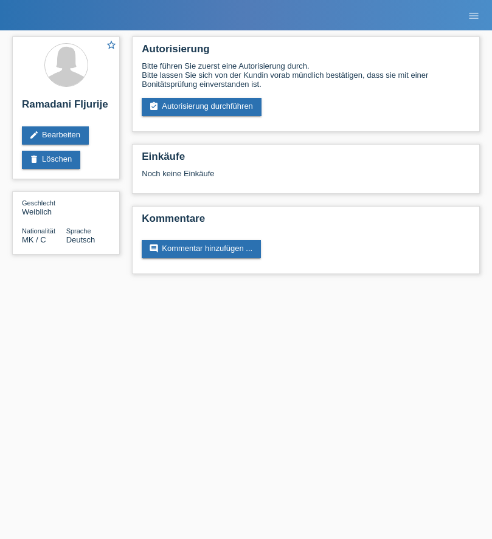 The image size is (492, 539). Describe the element at coordinates (78, 231) in the screenshot. I see `span: Sprache` at that location.